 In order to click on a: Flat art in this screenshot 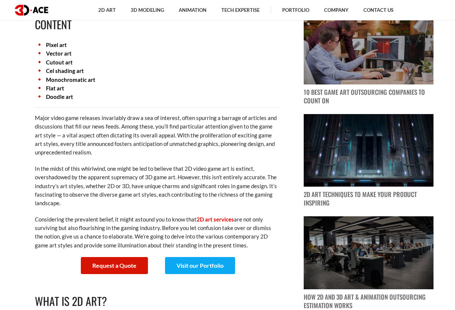, I will do `click(55, 88)`.